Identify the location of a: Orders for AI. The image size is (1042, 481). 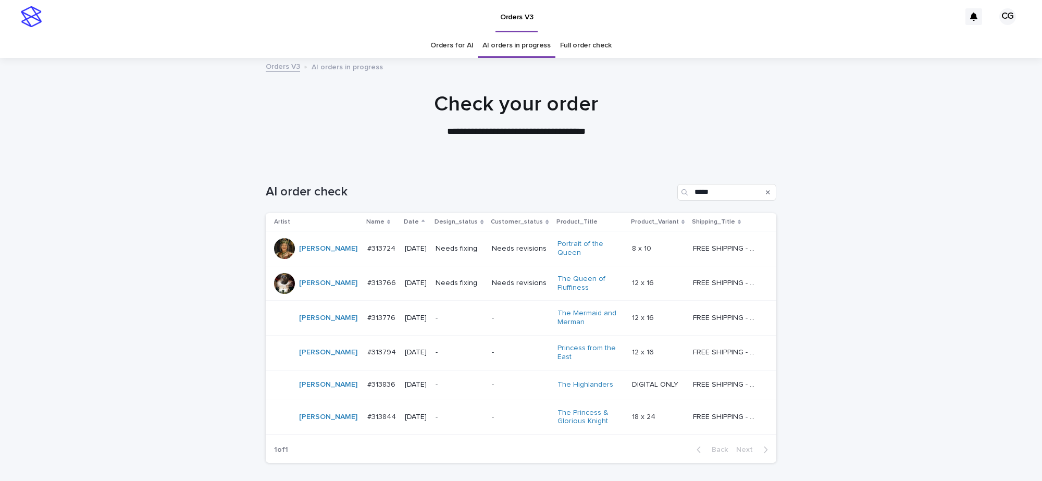
(452, 45).